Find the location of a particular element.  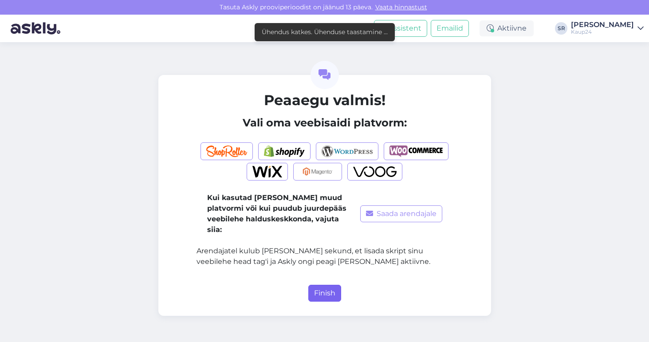

img: Magento is located at coordinates (318, 172).